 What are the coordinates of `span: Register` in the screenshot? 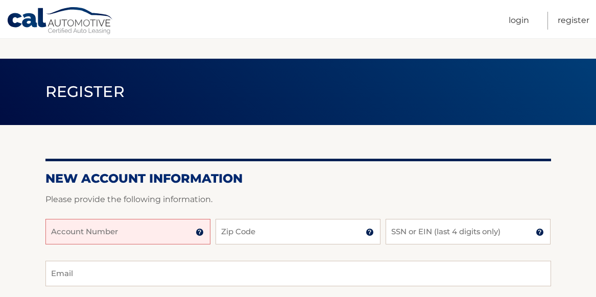 It's located at (85, 91).